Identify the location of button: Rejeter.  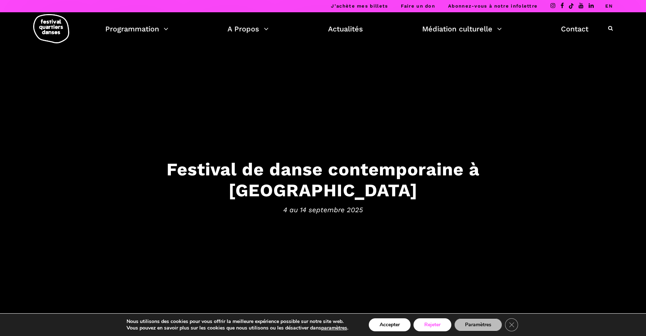
(432, 325).